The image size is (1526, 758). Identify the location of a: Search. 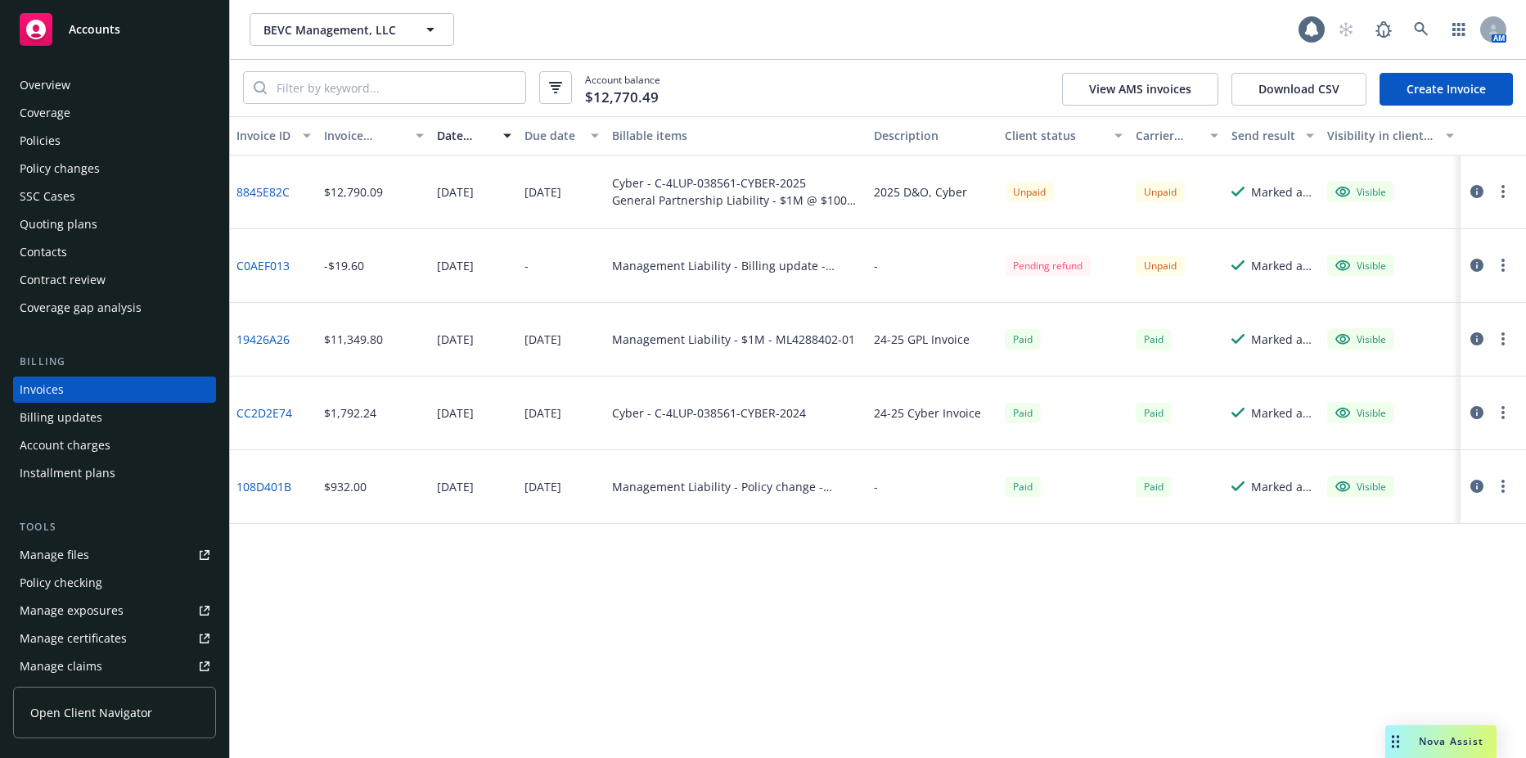
(1421, 29).